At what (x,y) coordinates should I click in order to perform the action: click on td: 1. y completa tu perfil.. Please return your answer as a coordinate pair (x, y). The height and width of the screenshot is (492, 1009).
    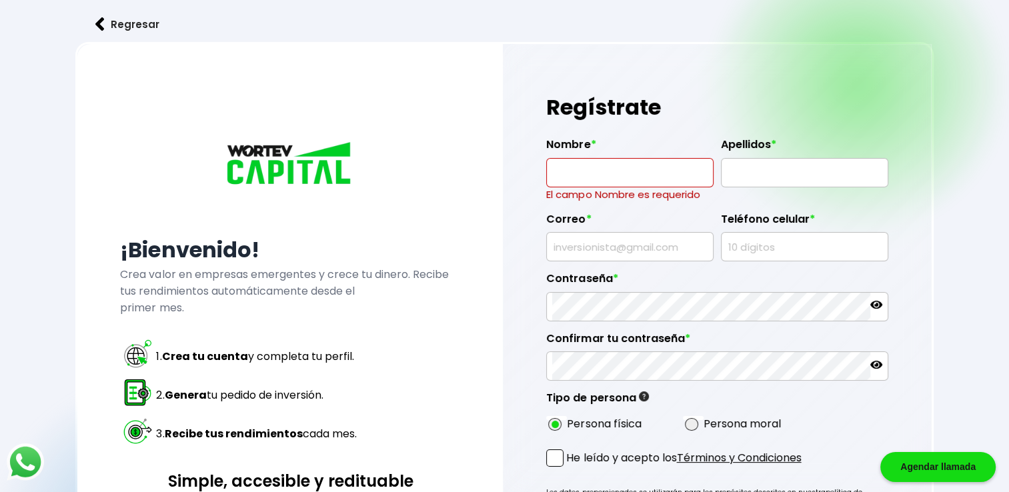
    Looking at the image, I should click on (256, 356).